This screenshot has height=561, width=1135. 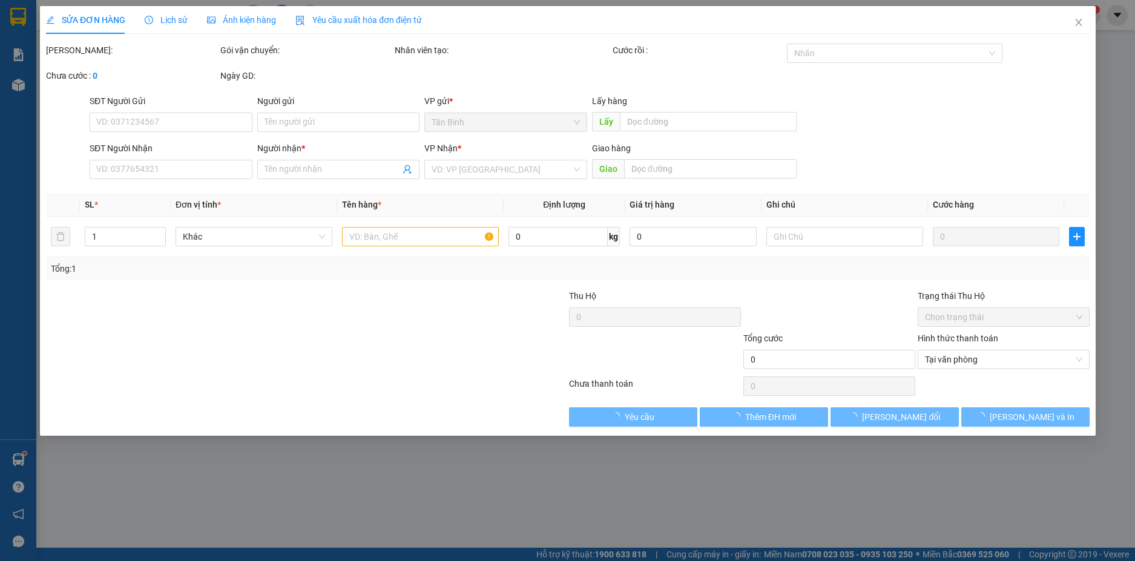 What do you see at coordinates (149, 20) in the screenshot?
I see `span: clock-circle` at bounding box center [149, 20].